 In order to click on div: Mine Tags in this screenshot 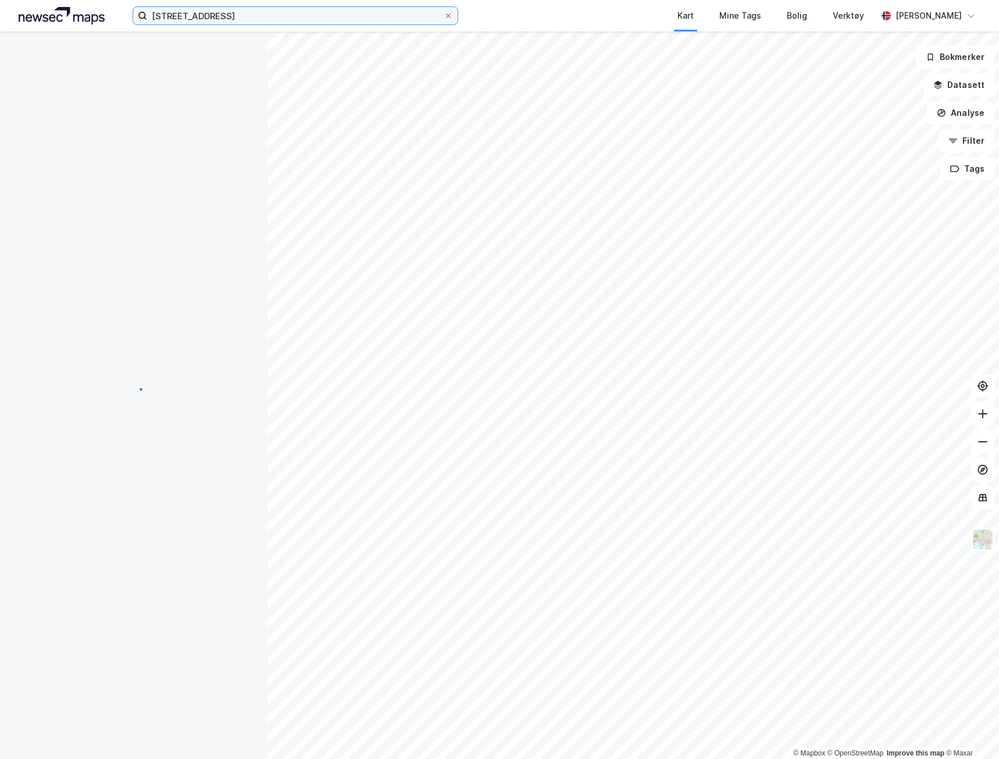, I will do `click(740, 16)`.